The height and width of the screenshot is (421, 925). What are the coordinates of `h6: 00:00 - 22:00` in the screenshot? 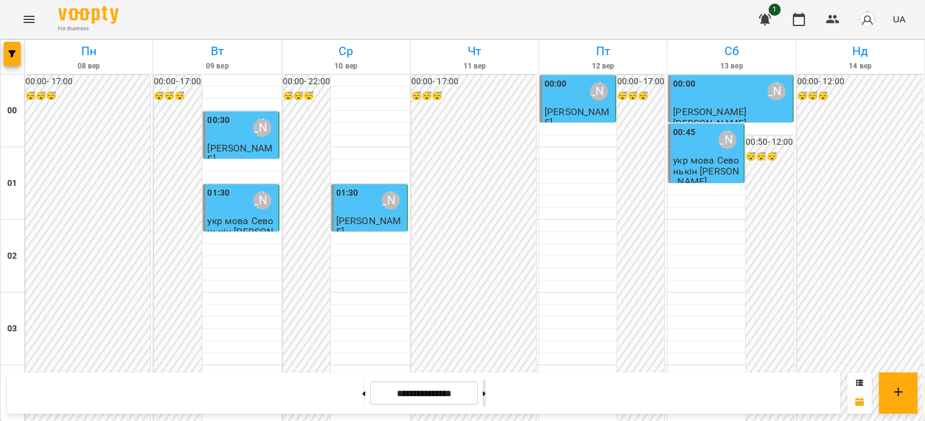 It's located at (307, 82).